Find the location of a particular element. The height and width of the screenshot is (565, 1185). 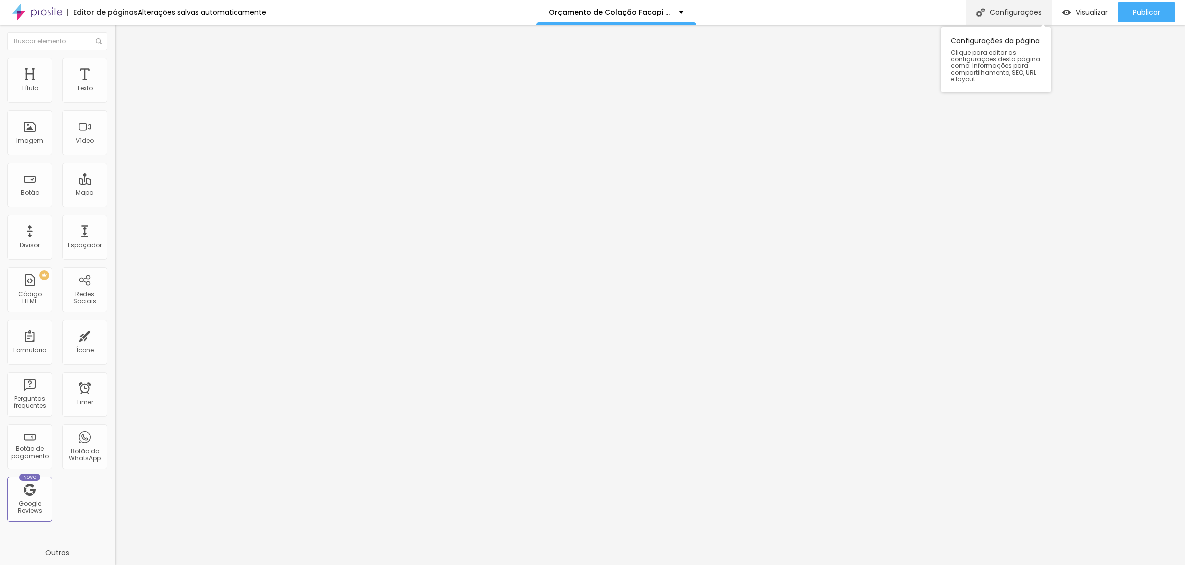

div: Vídeo is located at coordinates (85, 141).